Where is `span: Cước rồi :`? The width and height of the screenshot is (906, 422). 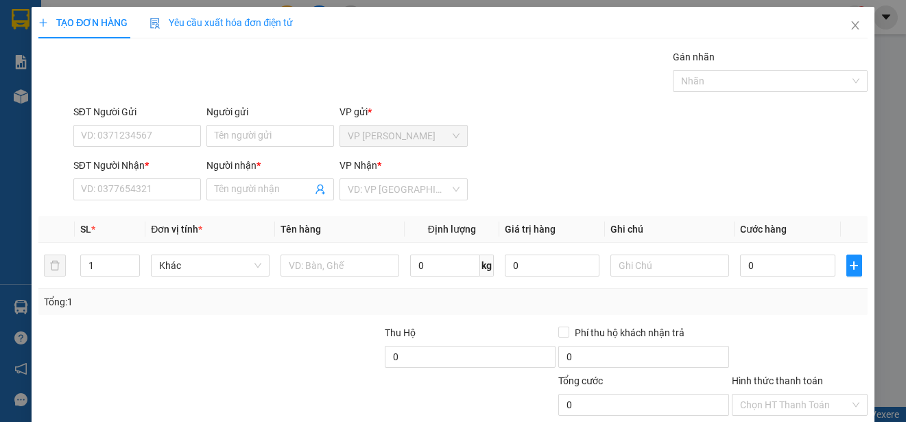 span: Cước rồi : is located at coordinates (36, 97).